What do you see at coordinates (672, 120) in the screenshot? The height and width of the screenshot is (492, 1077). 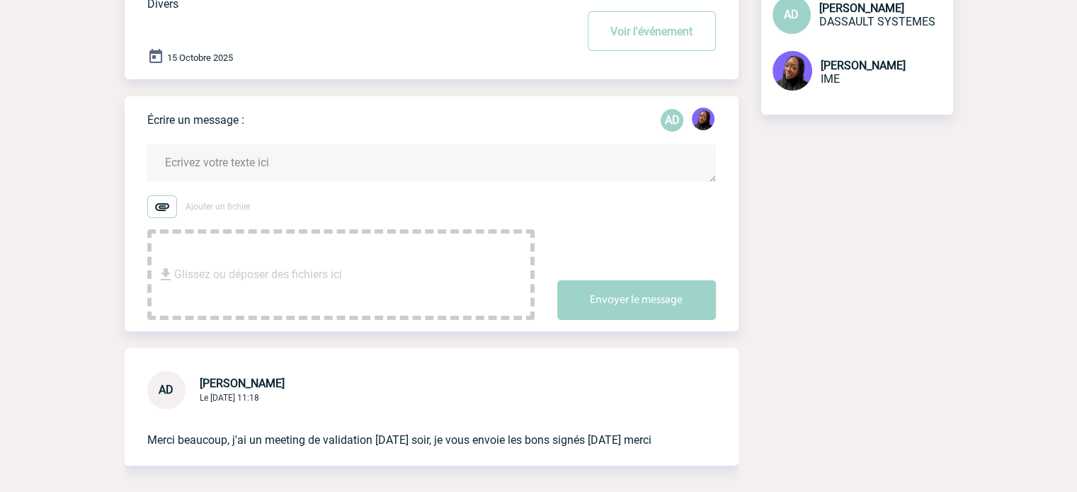 I see `p: AD` at bounding box center [672, 120].